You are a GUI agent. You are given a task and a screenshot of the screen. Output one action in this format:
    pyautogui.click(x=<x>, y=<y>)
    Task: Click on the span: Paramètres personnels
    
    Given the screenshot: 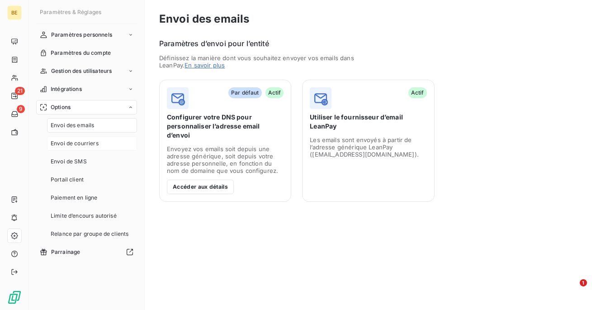 What is the action you would take?
    pyautogui.click(x=81, y=35)
    